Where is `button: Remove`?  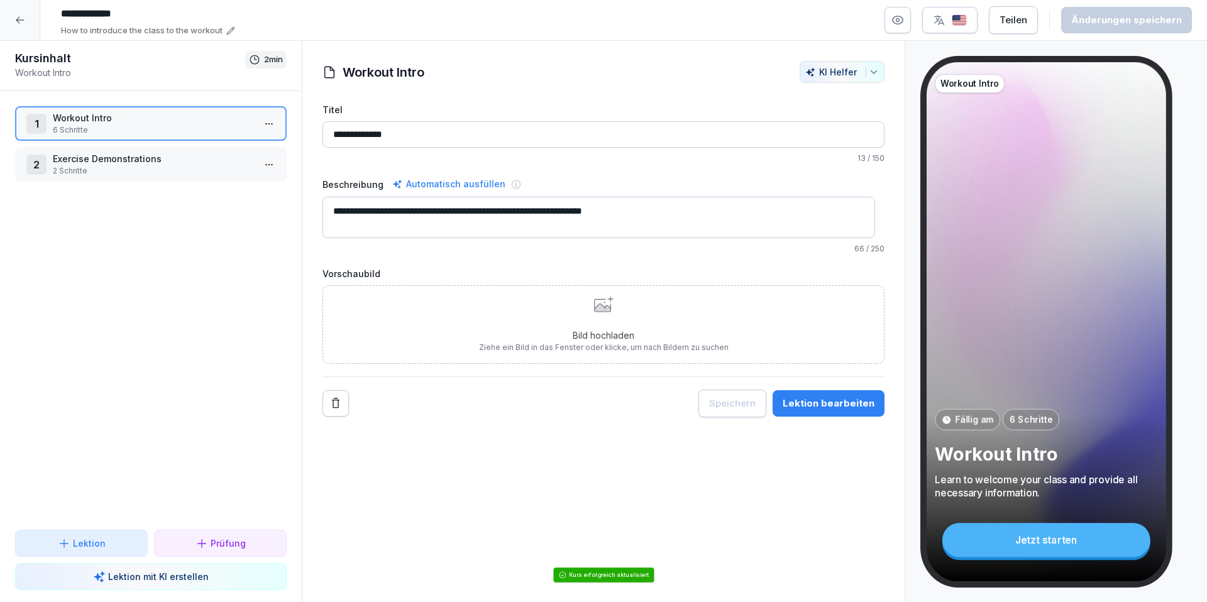
button: Remove is located at coordinates (336, 404).